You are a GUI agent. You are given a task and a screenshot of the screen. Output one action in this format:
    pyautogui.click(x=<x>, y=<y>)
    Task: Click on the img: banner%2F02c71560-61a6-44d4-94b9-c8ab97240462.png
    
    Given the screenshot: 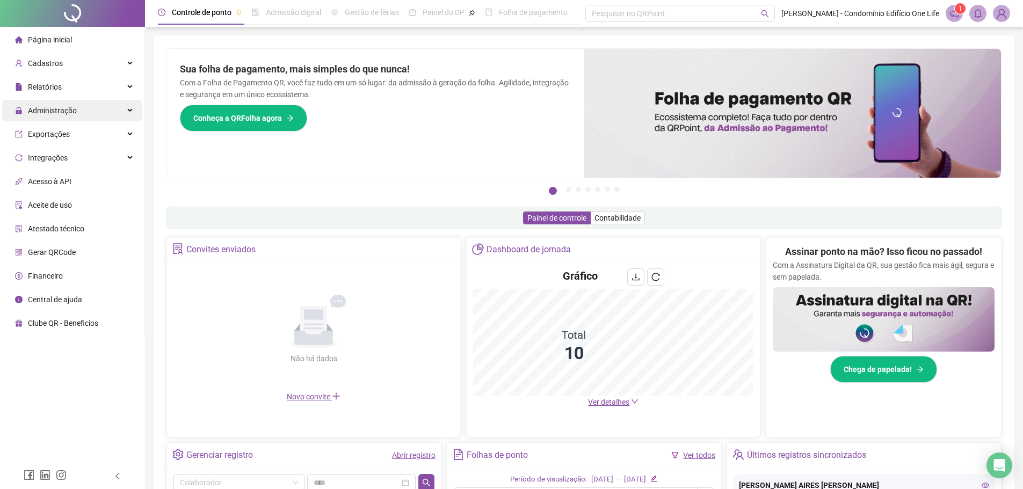 What is the action you would take?
    pyautogui.click(x=884, y=320)
    